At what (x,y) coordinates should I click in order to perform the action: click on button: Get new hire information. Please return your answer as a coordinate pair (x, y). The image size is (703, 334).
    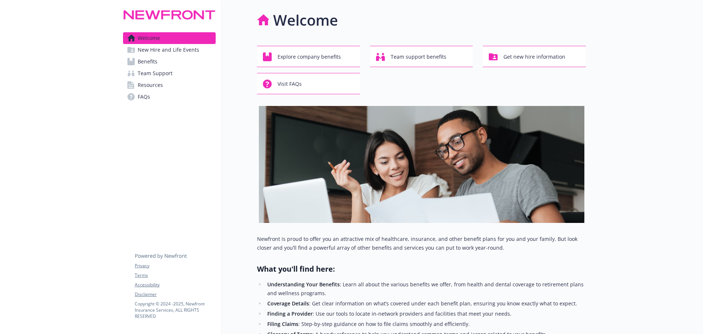
    Looking at the image, I should click on (534, 56).